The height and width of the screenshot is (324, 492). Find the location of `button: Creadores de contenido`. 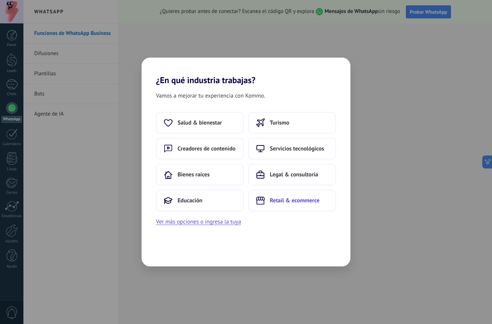

button: Creadores de contenido is located at coordinates (200, 149).